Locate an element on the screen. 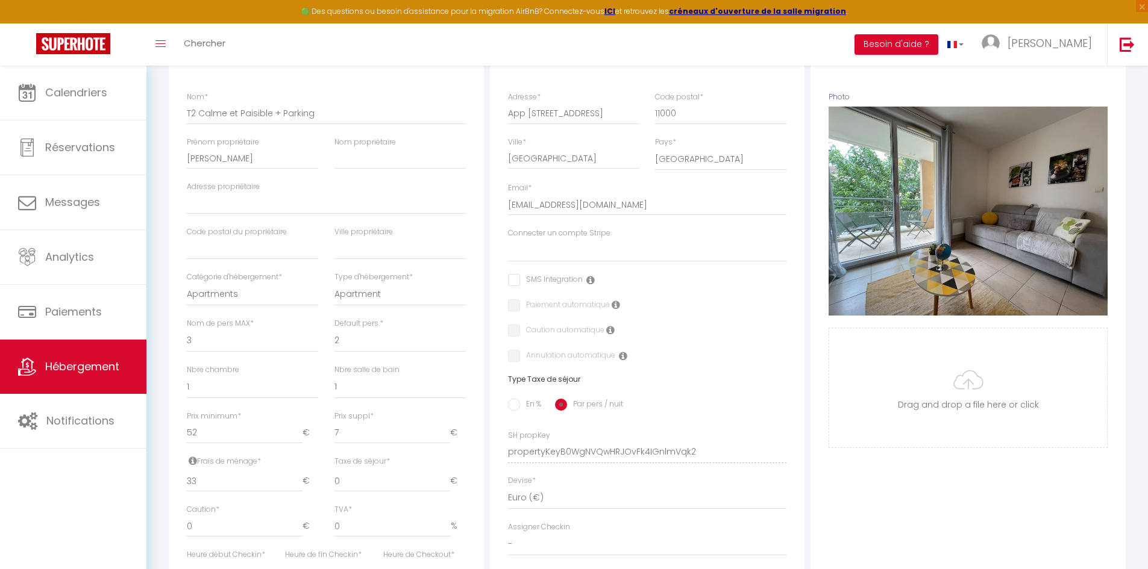  a: créneaux d'ouverture de la salle migration is located at coordinates (757, 11).